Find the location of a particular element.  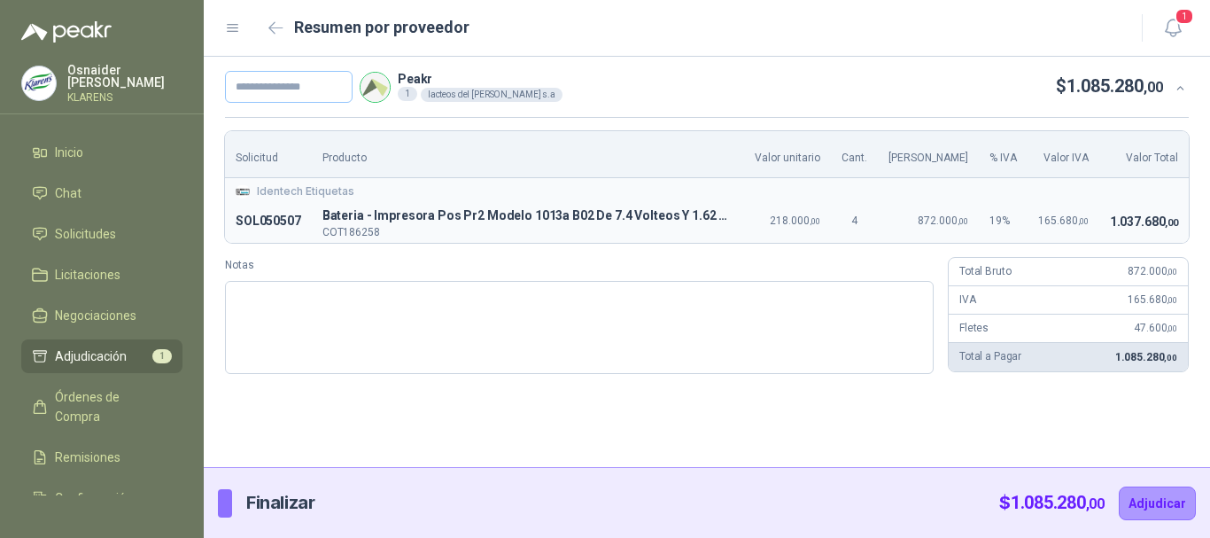

a: Inicio is located at coordinates (102, 152).